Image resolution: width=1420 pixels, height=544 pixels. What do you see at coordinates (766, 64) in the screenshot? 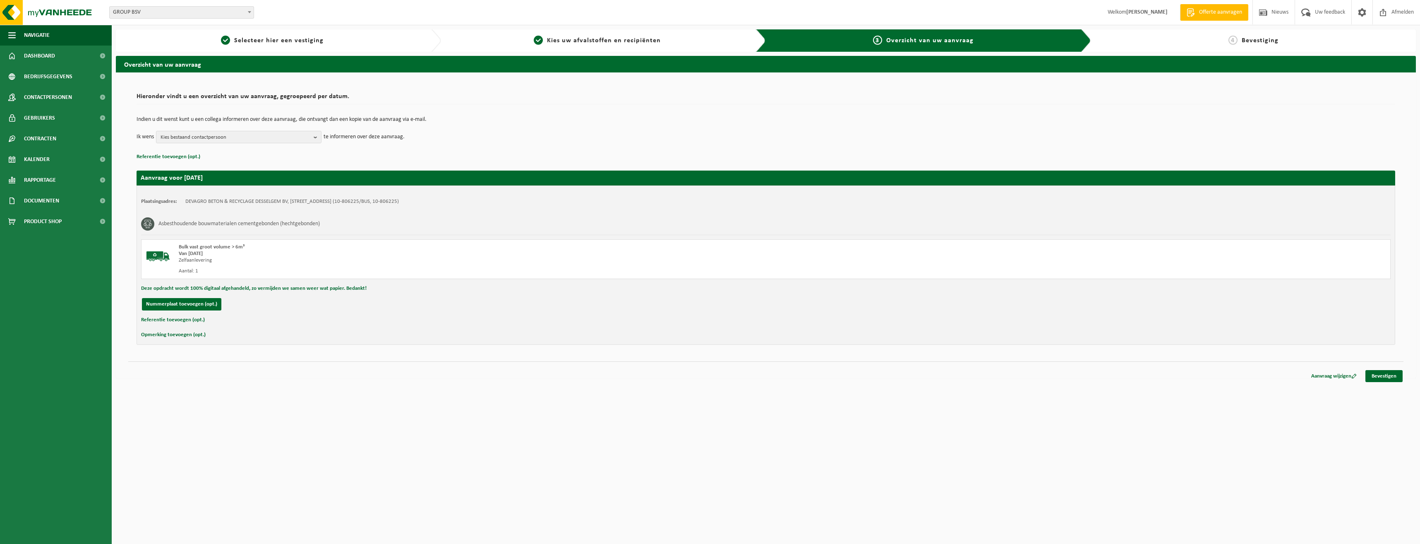
I see `h2: Overzicht van uw aanvraag` at bounding box center [766, 64].